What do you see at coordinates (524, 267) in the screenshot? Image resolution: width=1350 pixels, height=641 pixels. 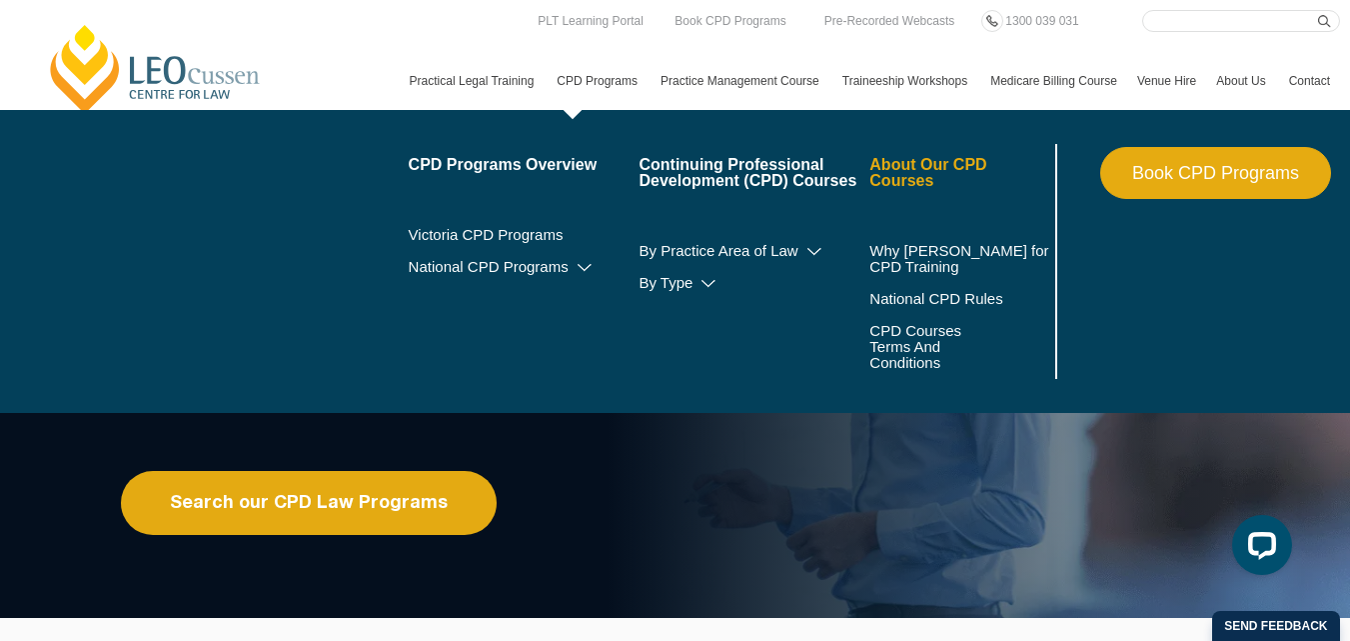 I see `a: National CPD Programs` at bounding box center [524, 267].